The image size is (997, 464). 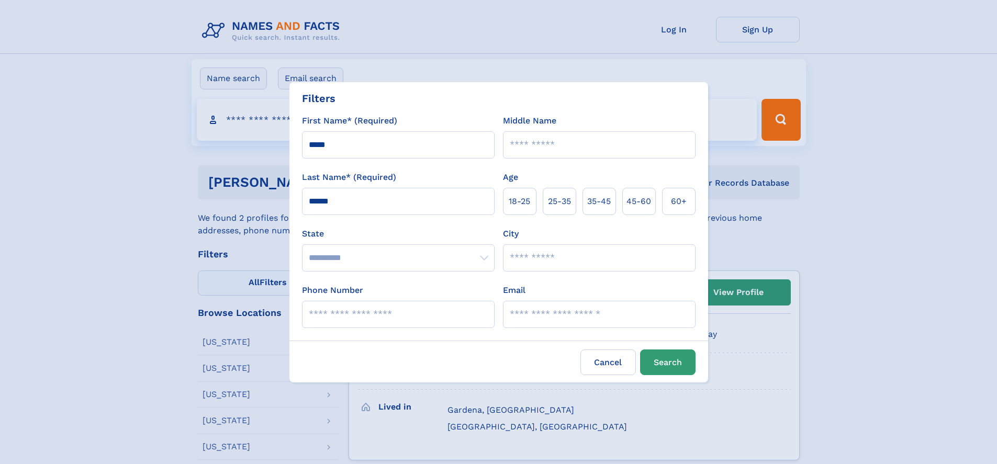 What do you see at coordinates (349, 177) in the screenshot?
I see `label: Last Name* (Required)` at bounding box center [349, 177].